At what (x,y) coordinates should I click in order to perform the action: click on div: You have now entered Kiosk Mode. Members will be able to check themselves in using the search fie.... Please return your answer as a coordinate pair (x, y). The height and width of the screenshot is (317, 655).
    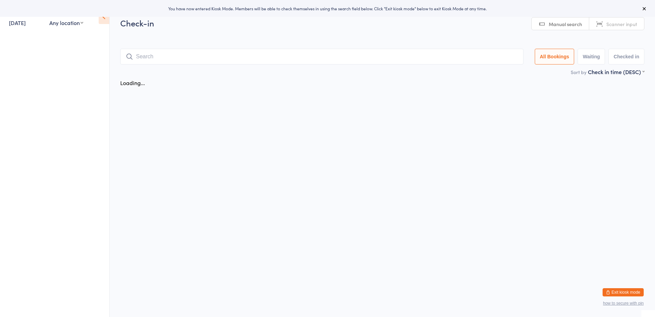
    Looking at the image, I should click on (328, 8).